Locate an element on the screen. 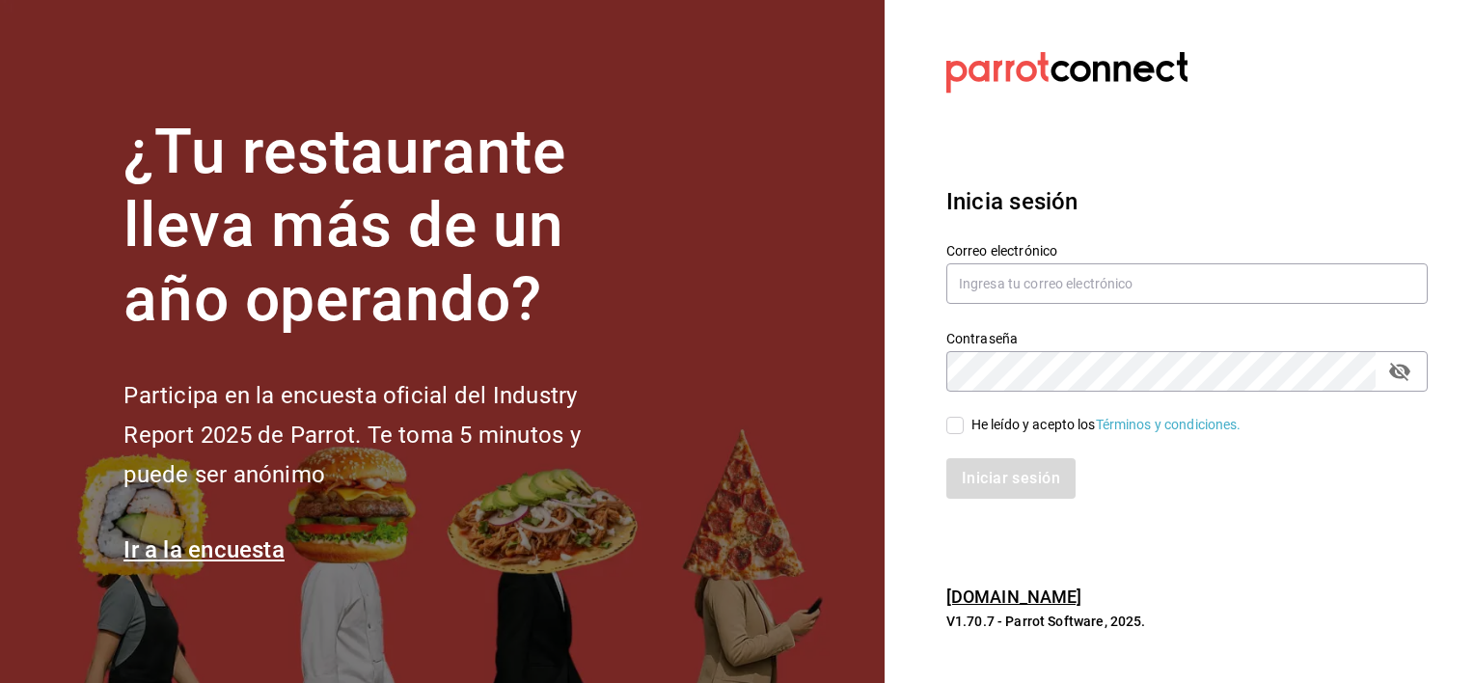  label: Contraseña is located at coordinates (1187, 338).